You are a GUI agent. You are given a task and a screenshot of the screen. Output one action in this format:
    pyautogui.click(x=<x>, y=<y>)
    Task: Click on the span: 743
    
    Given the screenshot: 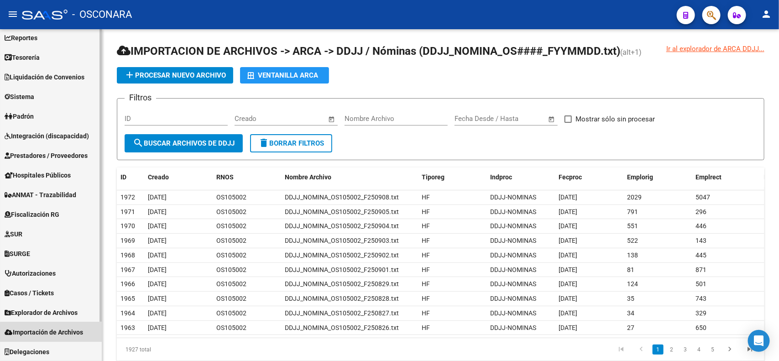 What is the action you would take?
    pyautogui.click(x=701, y=298)
    